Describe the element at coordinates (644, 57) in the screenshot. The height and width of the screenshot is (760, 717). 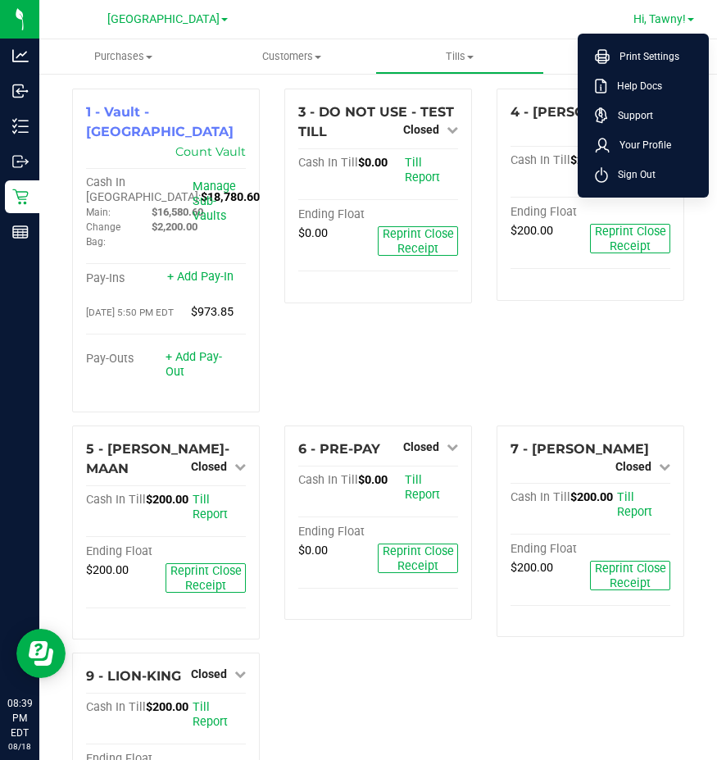
I see `span: Print Settings` at that location.